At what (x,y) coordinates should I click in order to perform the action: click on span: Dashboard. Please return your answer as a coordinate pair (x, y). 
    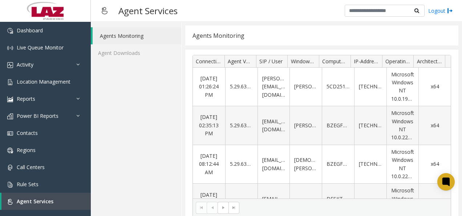
    Looking at the image, I should click on (30, 30).